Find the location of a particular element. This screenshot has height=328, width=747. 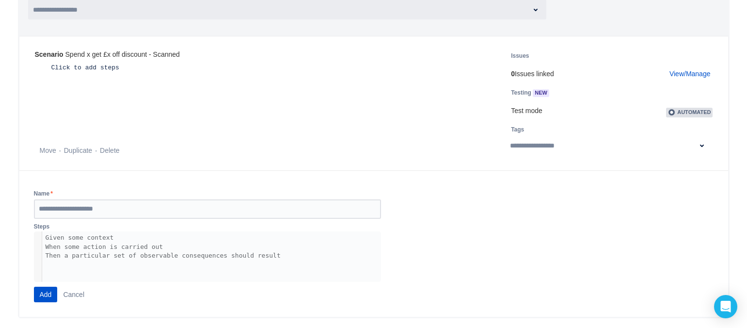

a: Move is located at coordinates (48, 150).